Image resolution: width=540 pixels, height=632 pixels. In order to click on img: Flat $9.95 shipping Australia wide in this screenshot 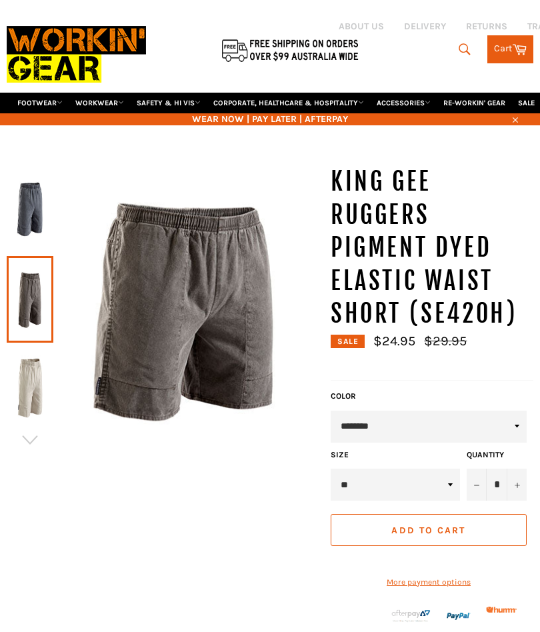, I will do `click(290, 50)`.